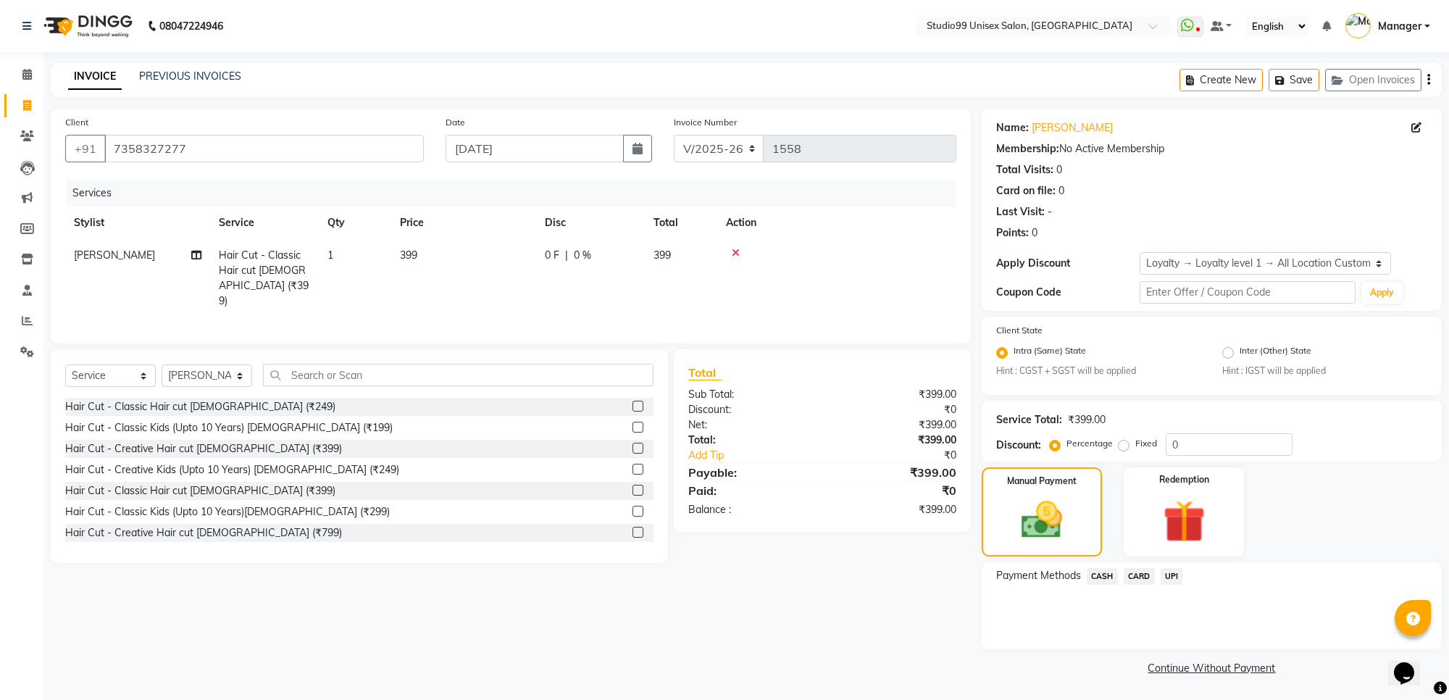  What do you see at coordinates (1050, 353) in the screenshot?
I see `label: Intra (Same) State` at bounding box center [1050, 353].